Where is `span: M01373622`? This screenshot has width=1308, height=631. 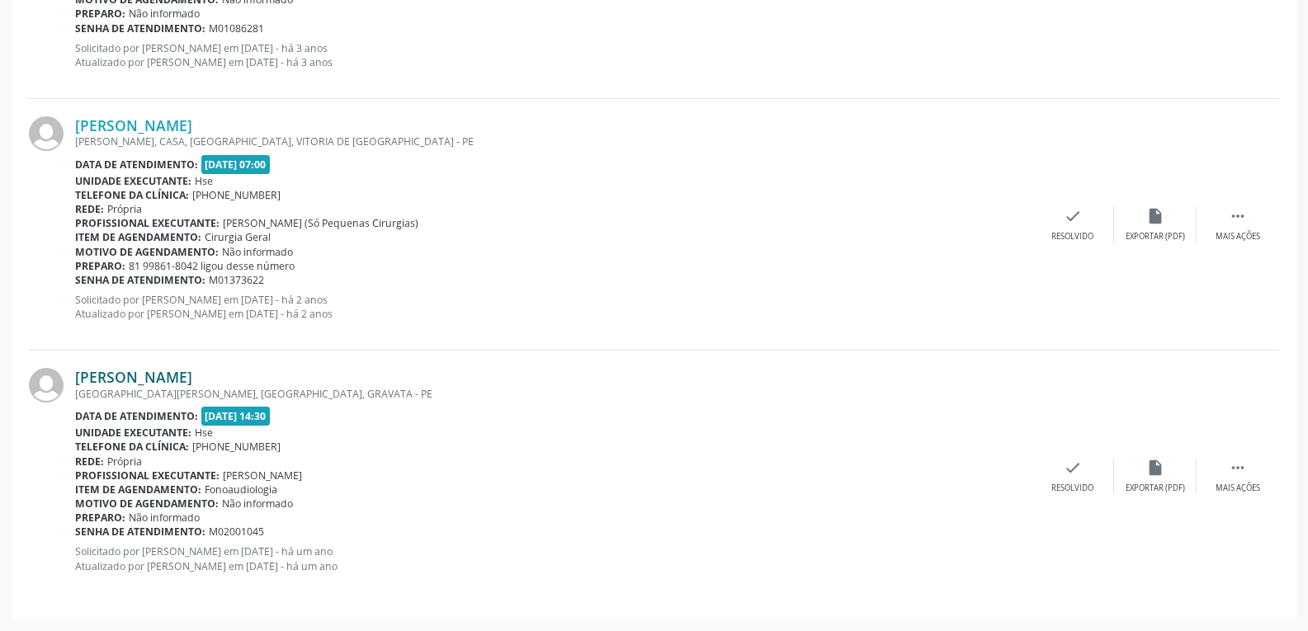
span: M01373622 is located at coordinates (236, 280).